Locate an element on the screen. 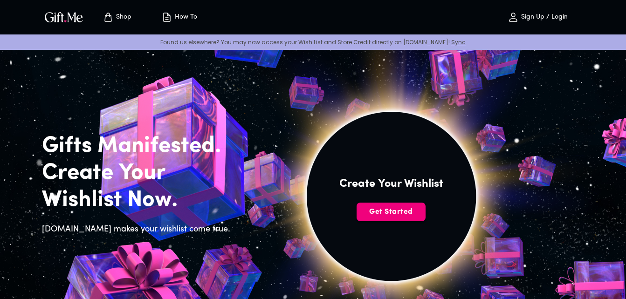  button: Sign Up / Login is located at coordinates (538, 17).